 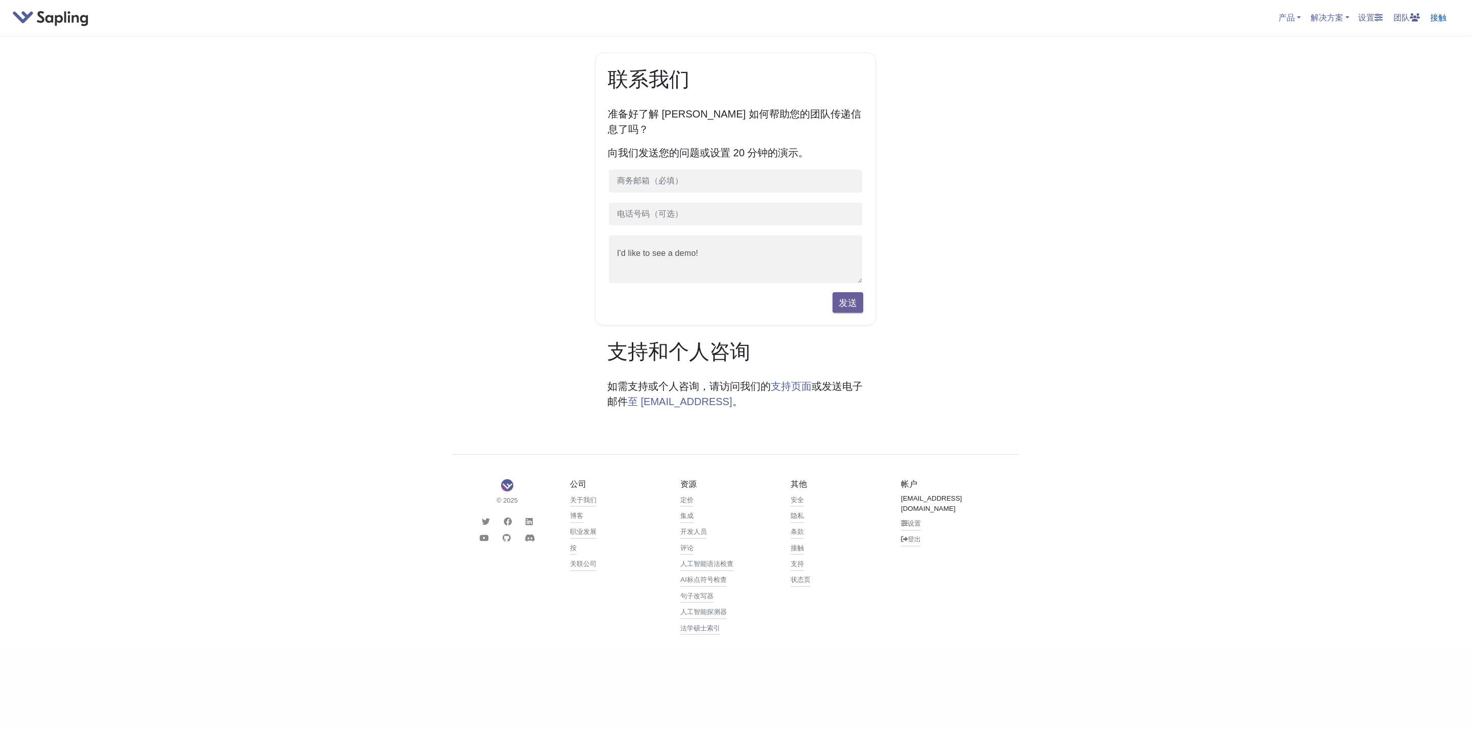 I want to click on a: 开发人员, so click(x=694, y=533).